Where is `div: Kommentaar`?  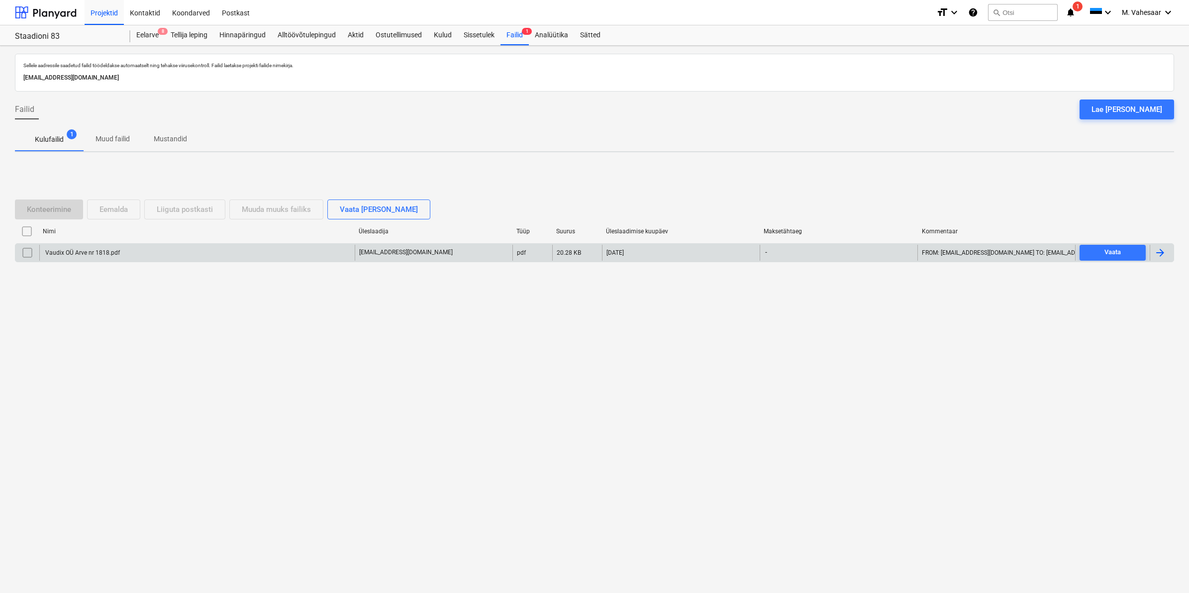
div: Kommentaar is located at coordinates (997, 231).